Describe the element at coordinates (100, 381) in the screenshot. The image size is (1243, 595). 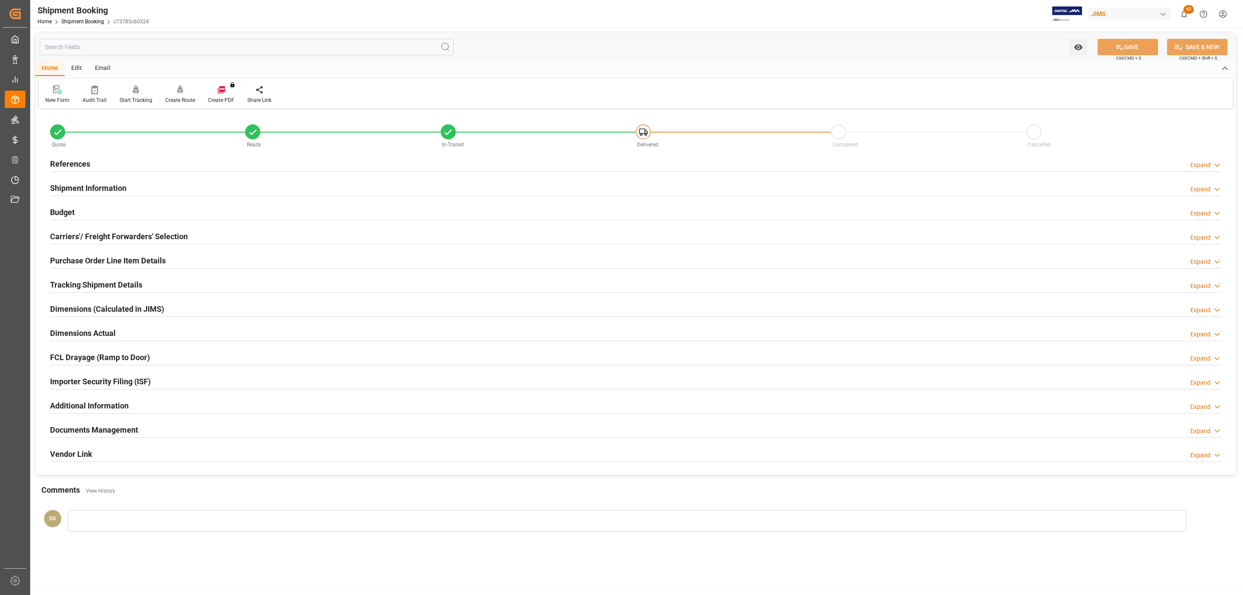
I see `h2: Importer Security Filing (ISF)` at that location.